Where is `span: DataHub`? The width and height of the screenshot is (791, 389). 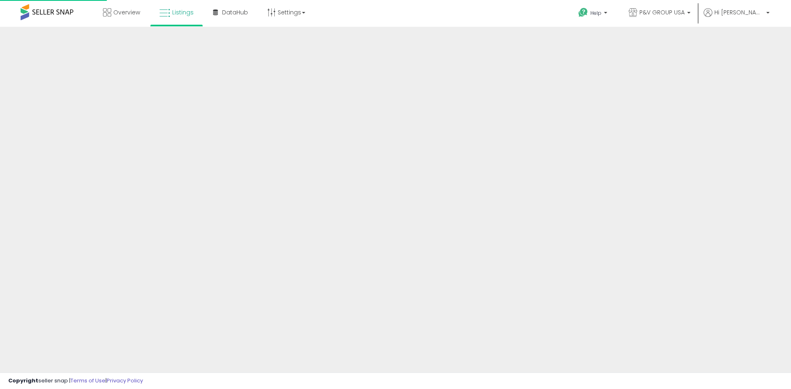 span: DataHub is located at coordinates (235, 12).